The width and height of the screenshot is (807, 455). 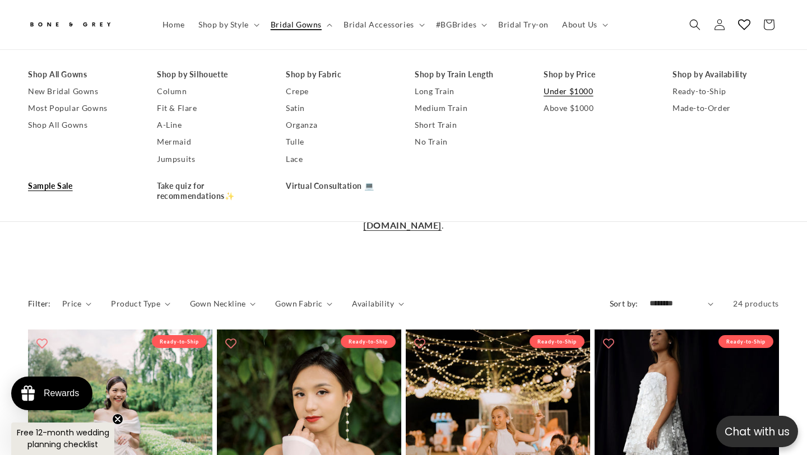 What do you see at coordinates (224, 25) in the screenshot?
I see `span: Shop by Style` at bounding box center [224, 25].